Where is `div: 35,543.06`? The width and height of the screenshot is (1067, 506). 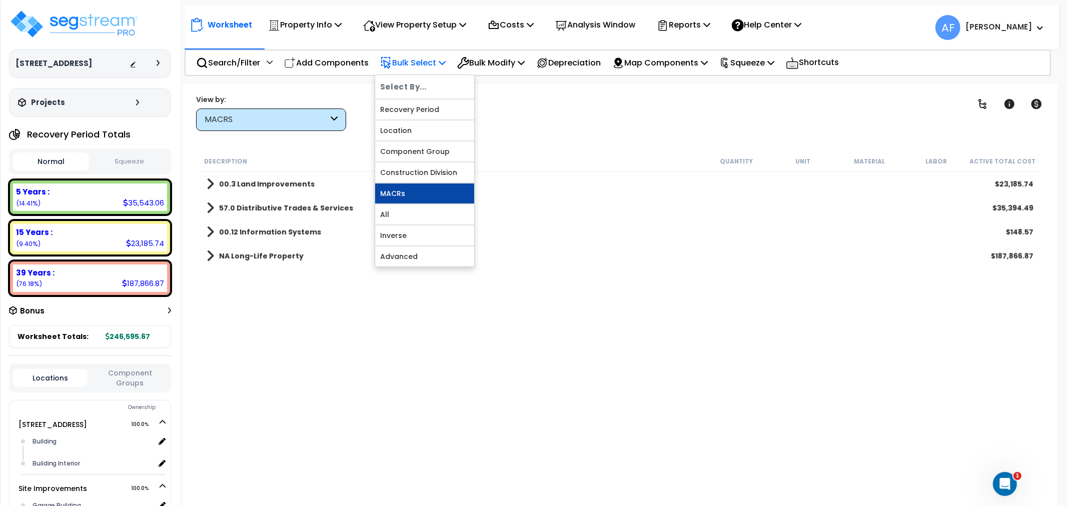 div: 35,543.06 is located at coordinates (144, 203).